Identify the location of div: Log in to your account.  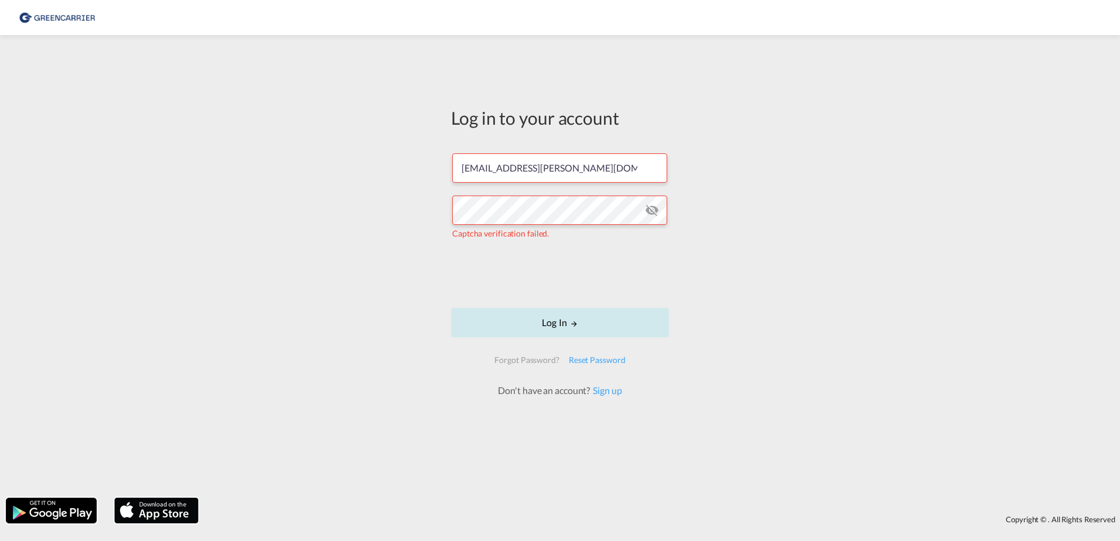
(560, 118).